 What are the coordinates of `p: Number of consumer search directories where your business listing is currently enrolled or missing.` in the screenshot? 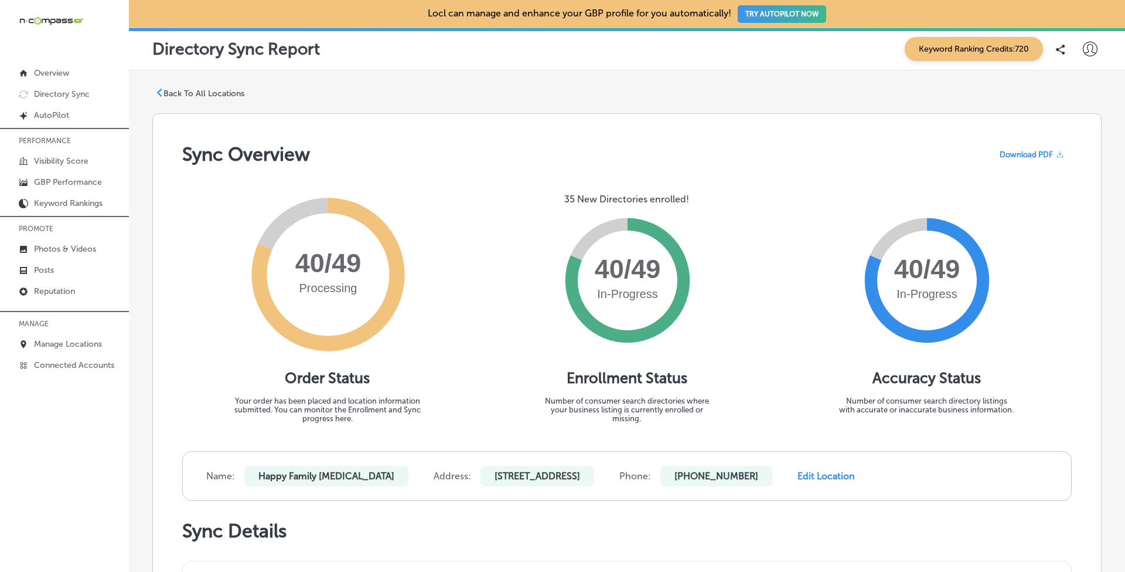 It's located at (627, 409).